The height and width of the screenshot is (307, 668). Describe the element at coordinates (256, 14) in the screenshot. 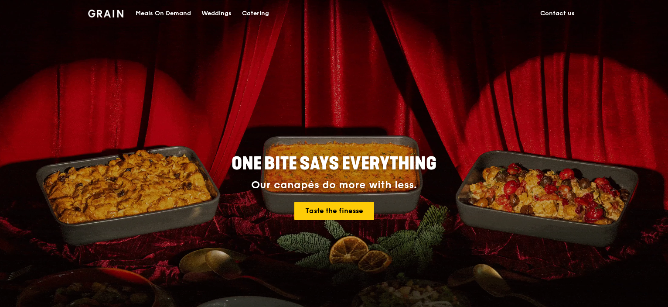

I see `a: Catering` at that location.